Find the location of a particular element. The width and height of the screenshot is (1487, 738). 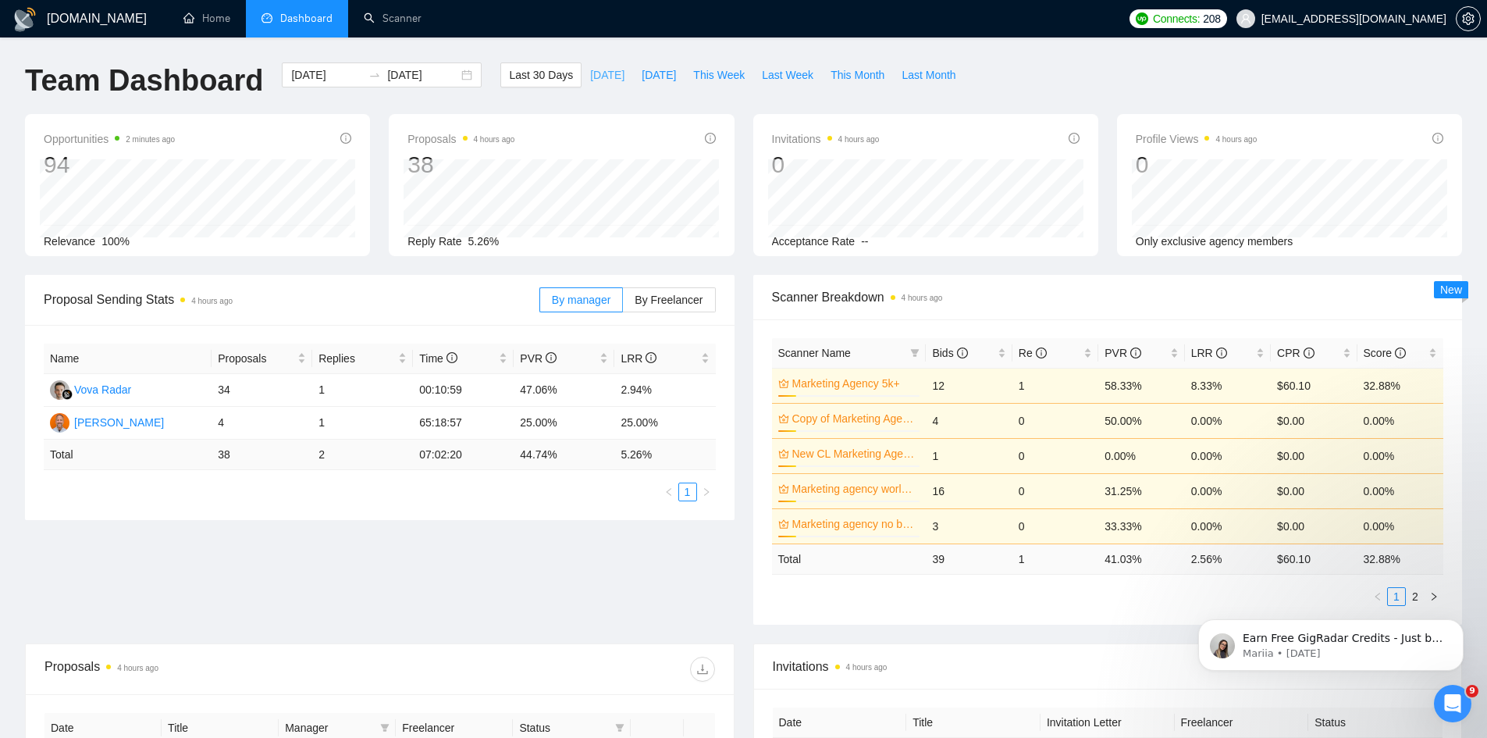

span: This Week is located at coordinates (719, 75).